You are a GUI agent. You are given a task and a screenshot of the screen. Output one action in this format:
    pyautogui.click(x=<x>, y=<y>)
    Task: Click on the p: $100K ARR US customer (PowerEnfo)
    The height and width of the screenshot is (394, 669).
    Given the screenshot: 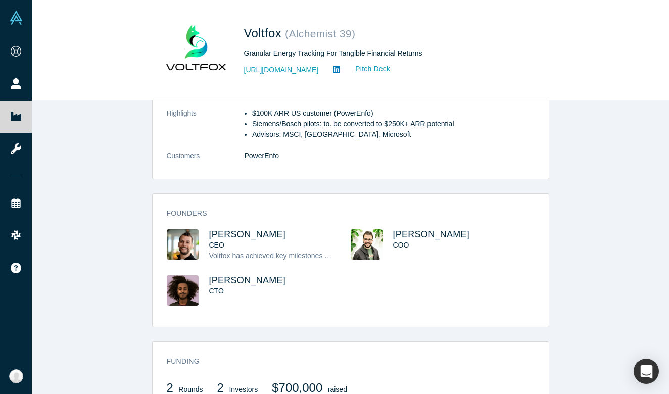 What is the action you would take?
    pyautogui.click(x=393, y=113)
    